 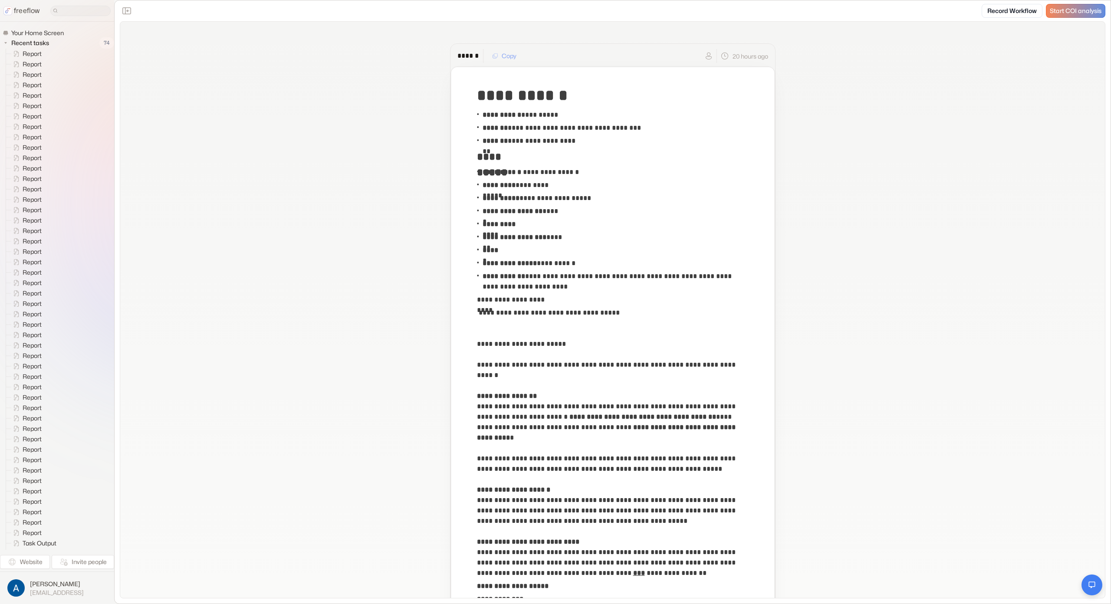 What do you see at coordinates (38, 33) in the screenshot?
I see `span: Your Home Screen` at bounding box center [38, 33].